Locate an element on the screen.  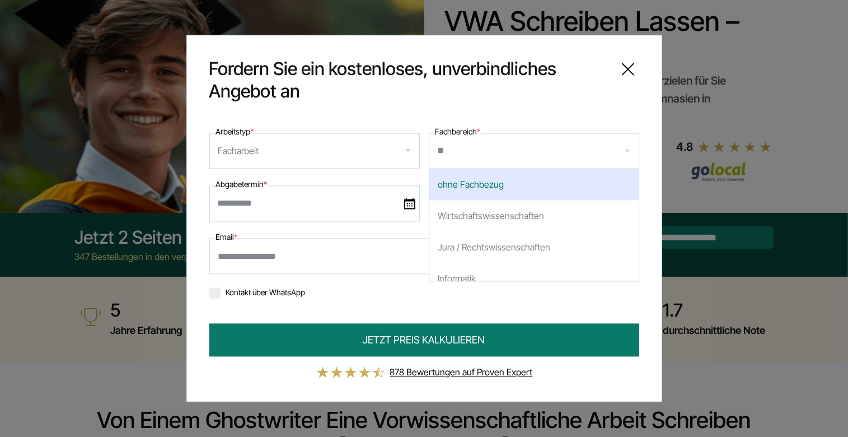
input: date is located at coordinates (315, 204).